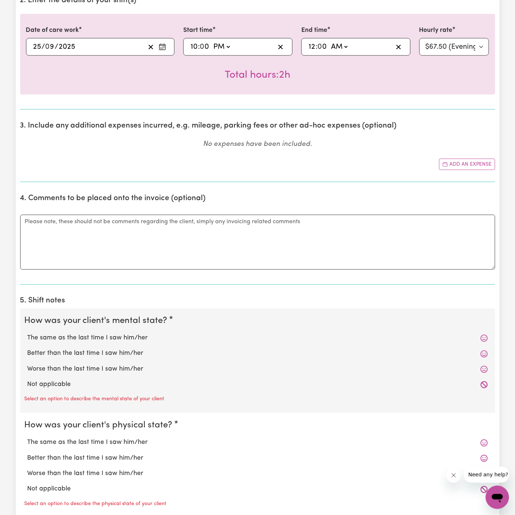  Describe the element at coordinates (100, 425) in the screenshot. I see `legend: How was your client's physical state?` at that location.